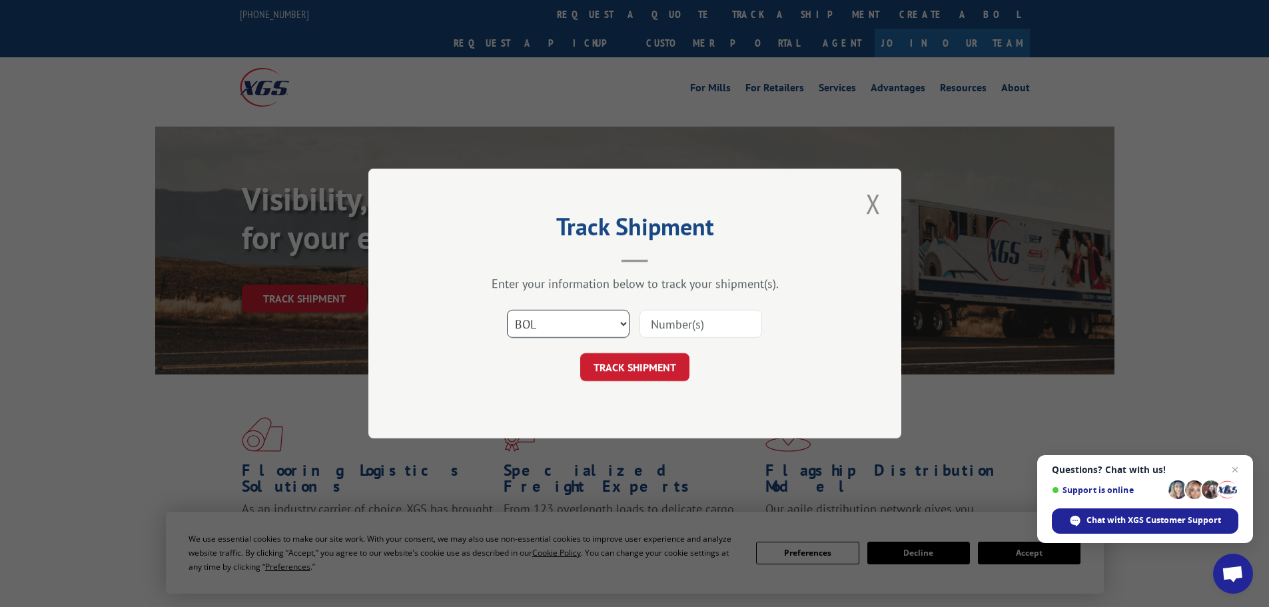 The image size is (1269, 607). What do you see at coordinates (1108, 490) in the screenshot?
I see `span: Support is online` at bounding box center [1108, 490].